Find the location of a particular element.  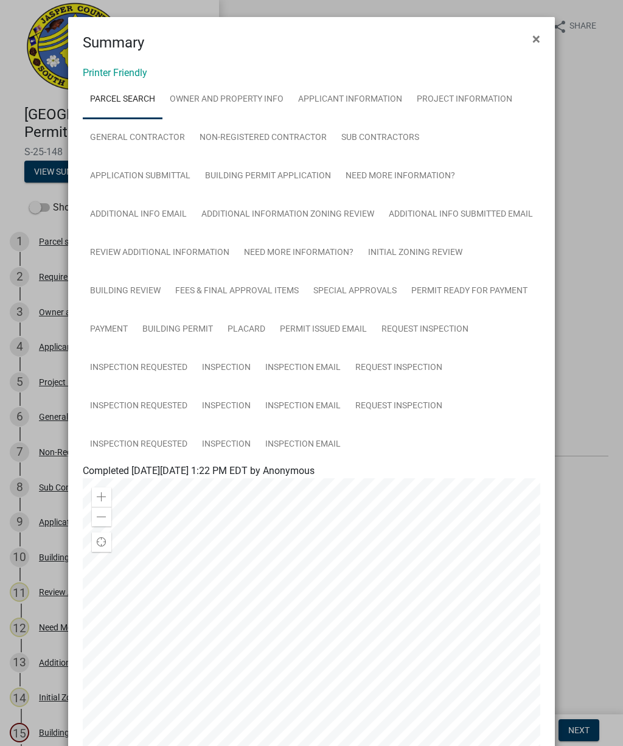

a: Additional info email is located at coordinates (138, 215).